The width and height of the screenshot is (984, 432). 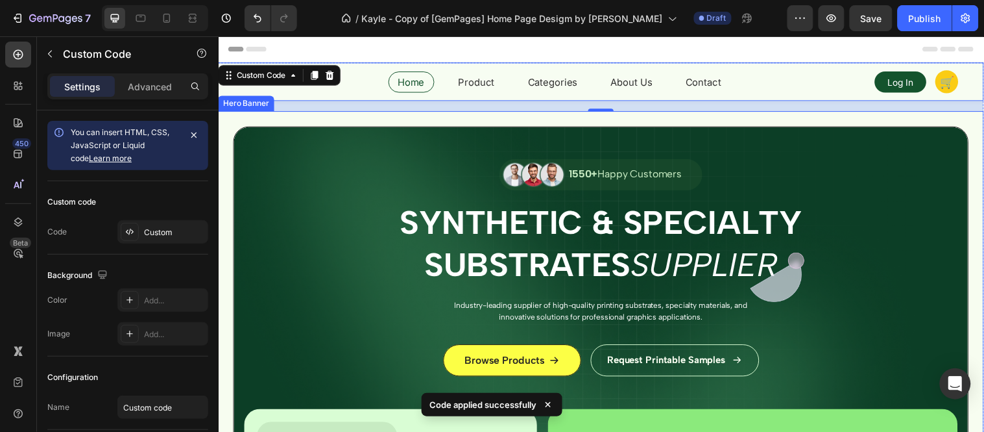 What do you see at coordinates (271, 18) in the screenshot?
I see `div: Undo/Redo` at bounding box center [271, 18].